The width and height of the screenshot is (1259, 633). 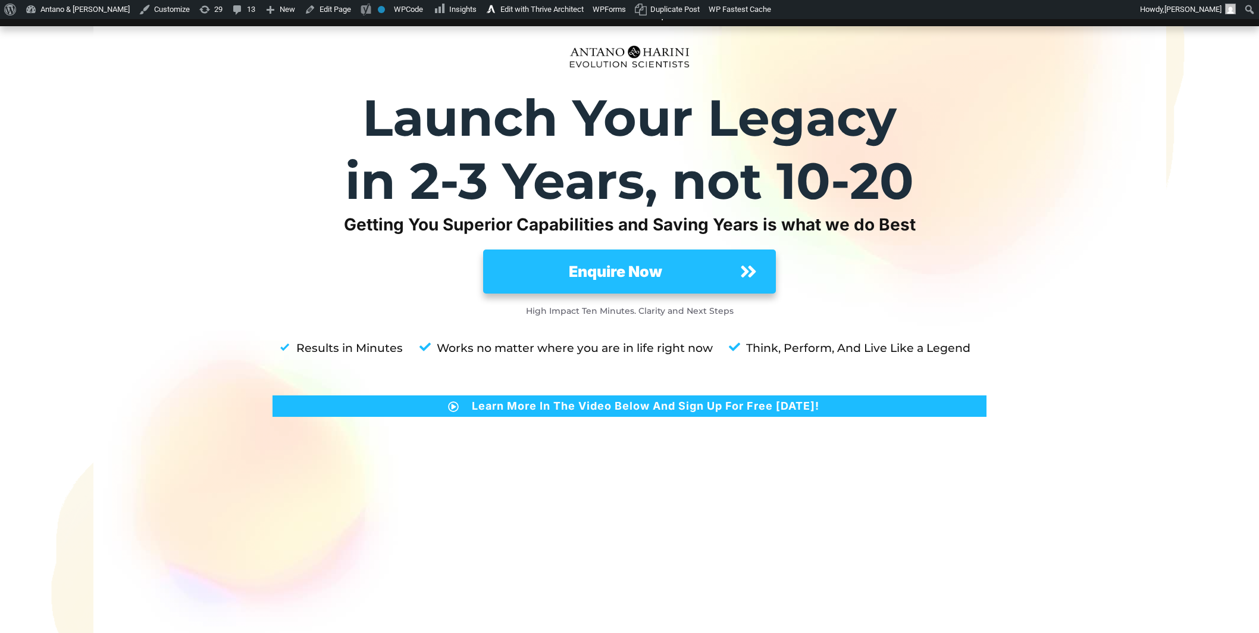 What do you see at coordinates (575, 348) in the screenshot?
I see `strong: Works no matter where you are in life right now` at bounding box center [575, 348].